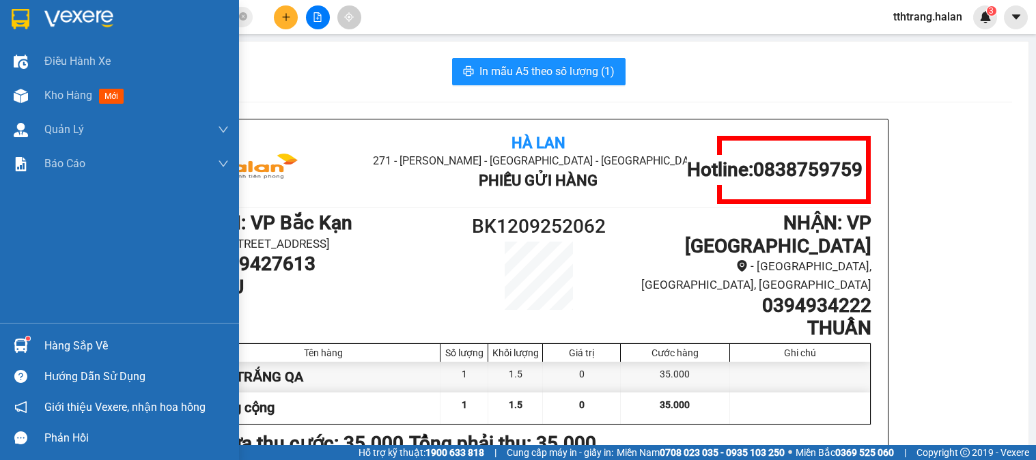 The height and width of the screenshot is (460, 1036). Describe the element at coordinates (582, 405) in the screenshot. I see `span: 0` at that location.